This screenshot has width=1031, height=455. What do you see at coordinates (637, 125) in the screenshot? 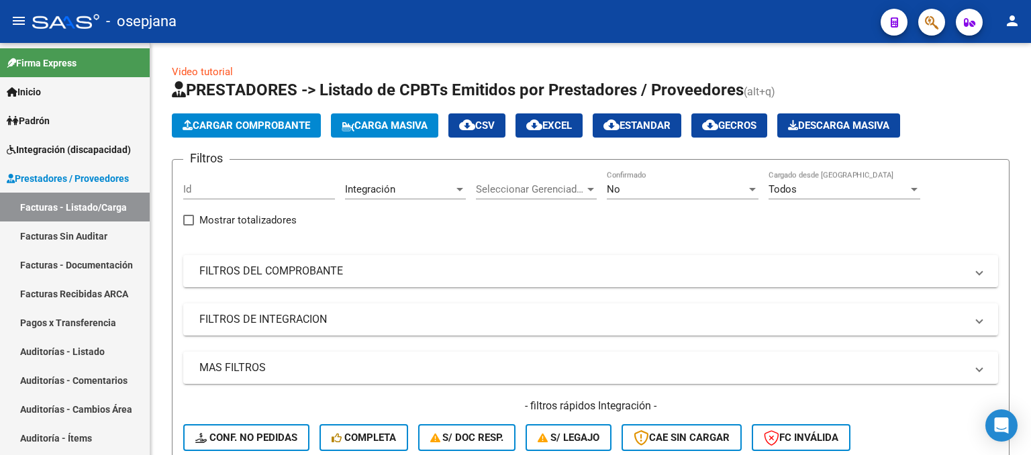
I see `span: Estandar` at bounding box center [637, 125].